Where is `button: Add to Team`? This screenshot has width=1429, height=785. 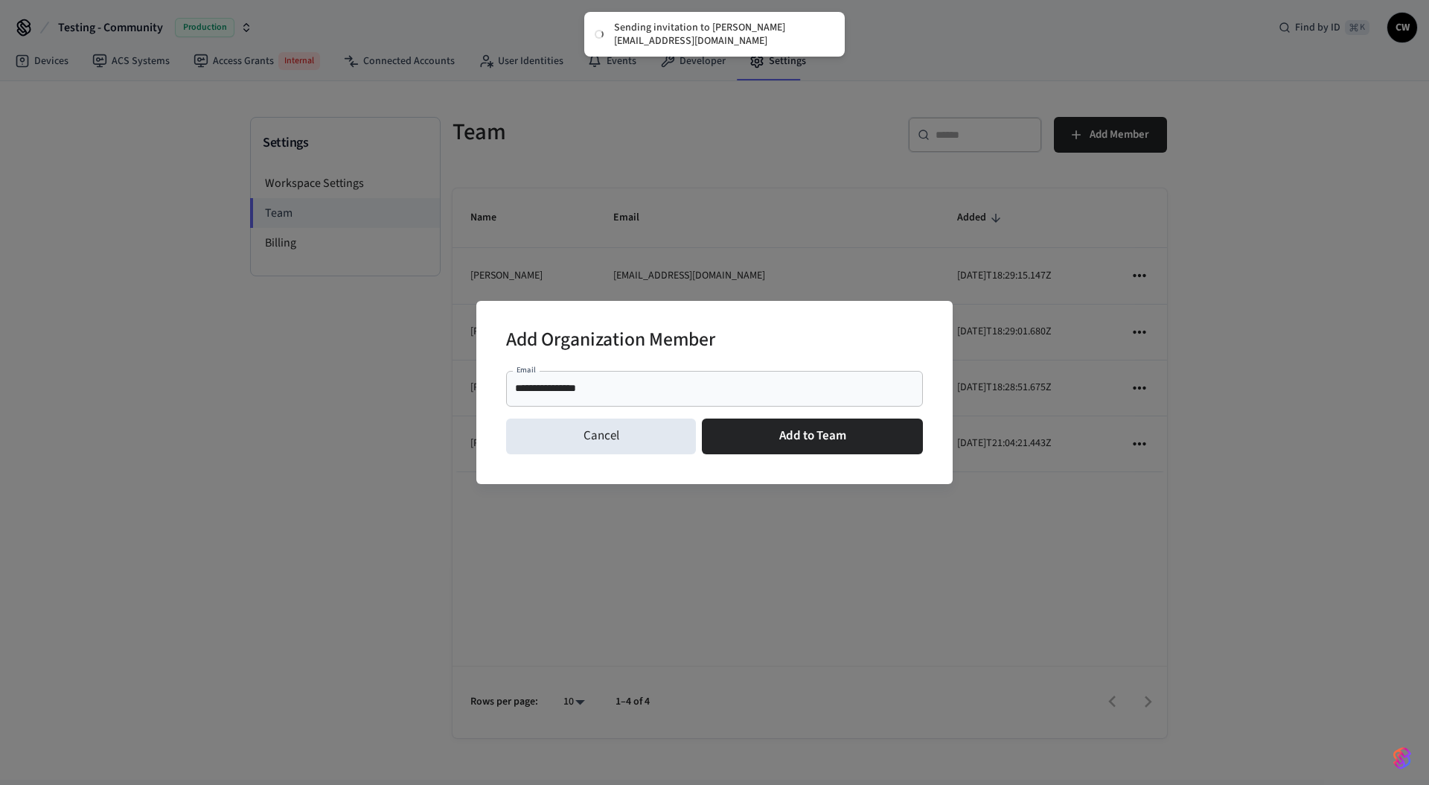 button: Add to Team is located at coordinates (812, 436).